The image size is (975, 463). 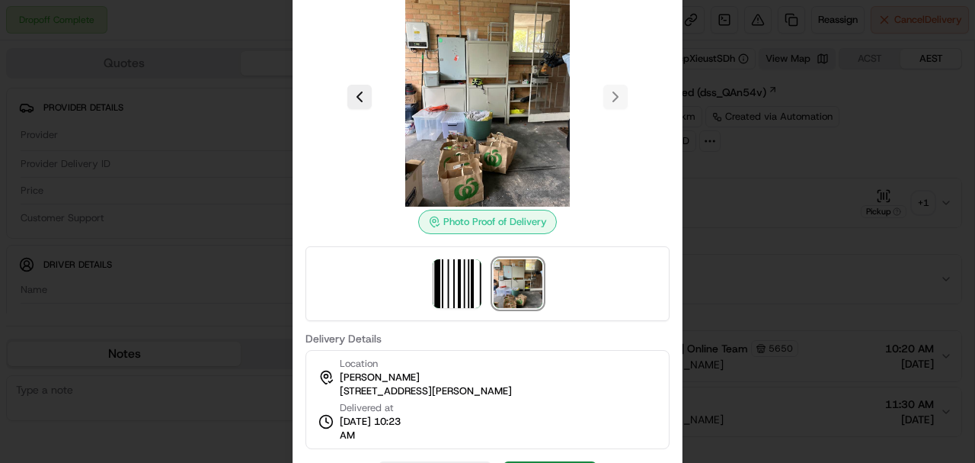 What do you see at coordinates (359, 363) in the screenshot?
I see `span: Location` at bounding box center [359, 363].